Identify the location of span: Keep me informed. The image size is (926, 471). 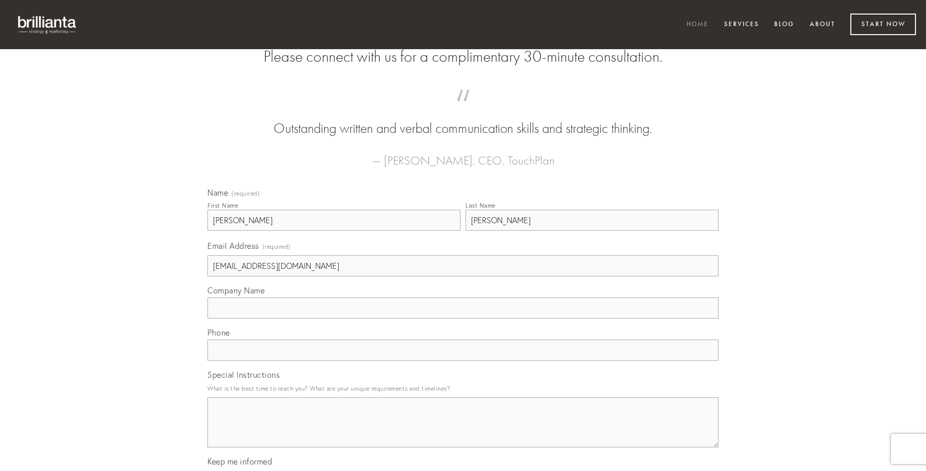
(240, 461).